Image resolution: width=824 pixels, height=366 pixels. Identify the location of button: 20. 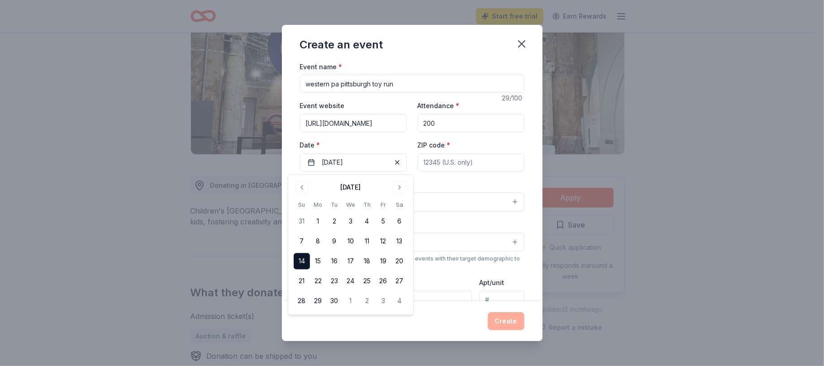
(399, 261).